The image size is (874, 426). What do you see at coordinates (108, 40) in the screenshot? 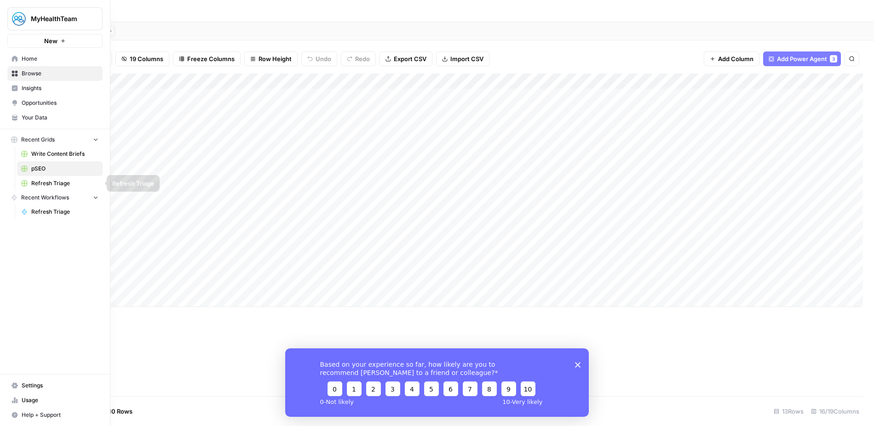
I see `button: 3` at bounding box center [108, 40].